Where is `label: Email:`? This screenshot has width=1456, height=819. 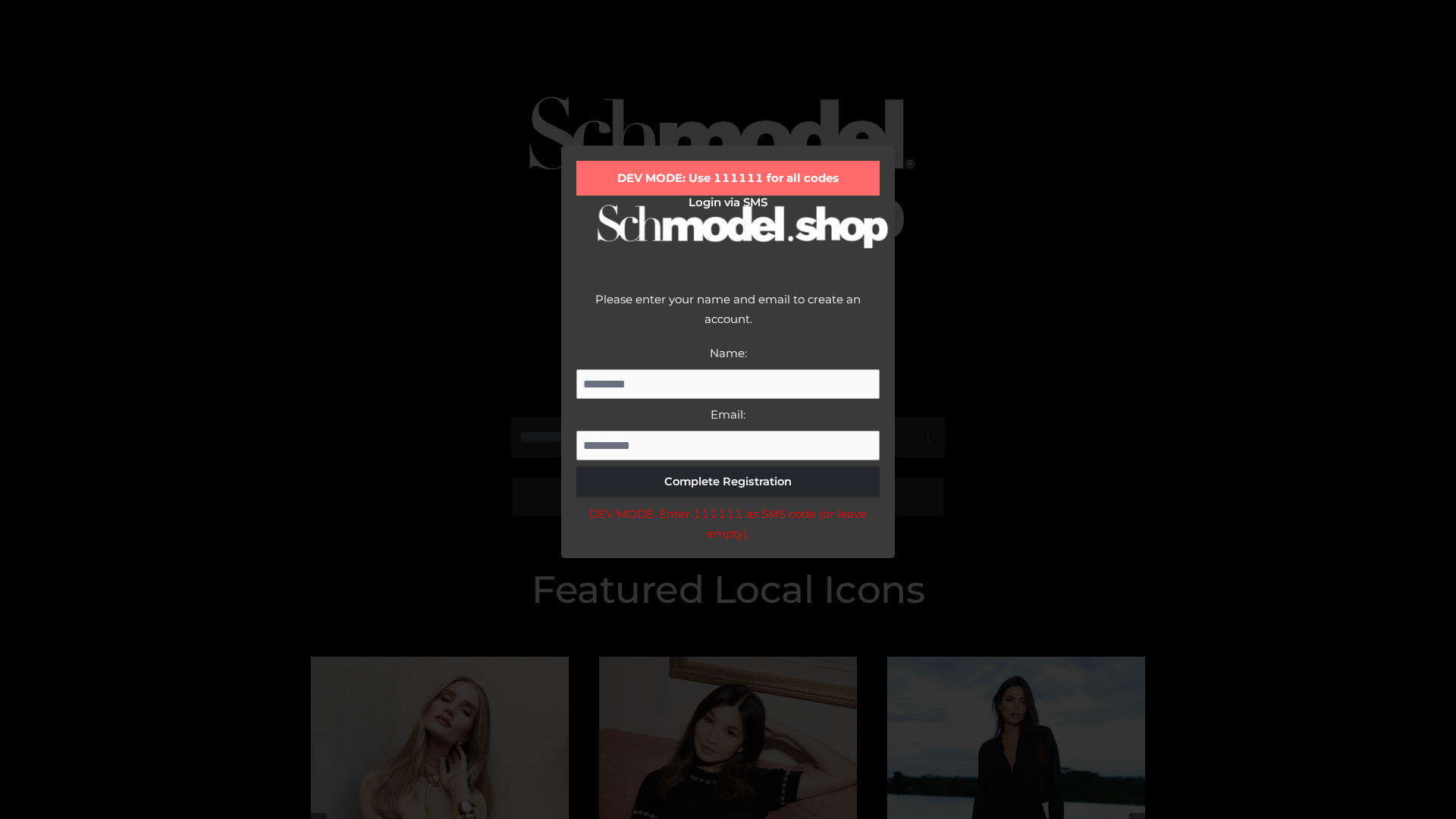 label: Email: is located at coordinates (728, 414).